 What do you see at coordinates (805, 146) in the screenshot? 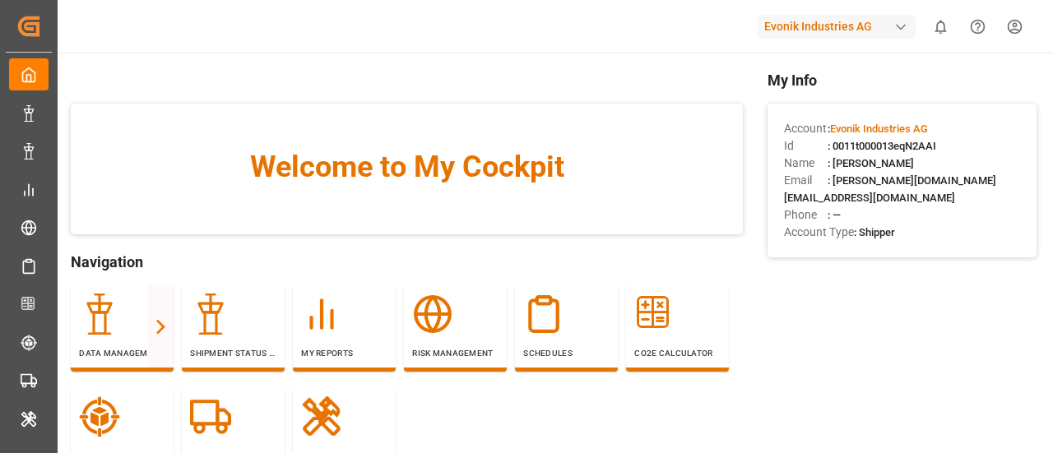
I see `span: Id` at bounding box center [805, 146].